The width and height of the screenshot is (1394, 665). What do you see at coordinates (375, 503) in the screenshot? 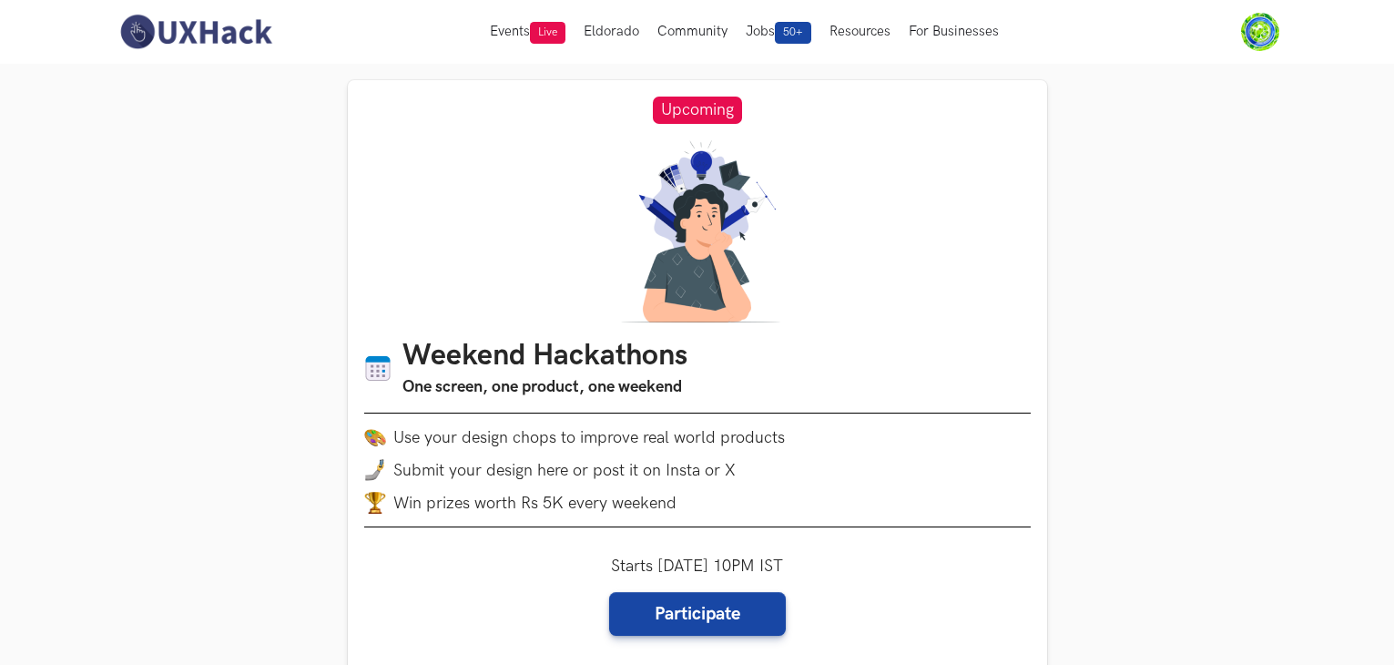
I see `img: trophy.png` at bounding box center [375, 503].